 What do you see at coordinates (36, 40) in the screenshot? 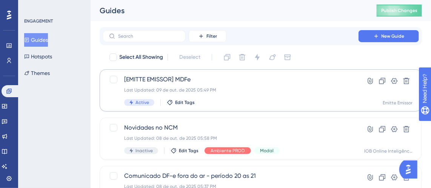
I see `button: Guides` at bounding box center [36, 40].